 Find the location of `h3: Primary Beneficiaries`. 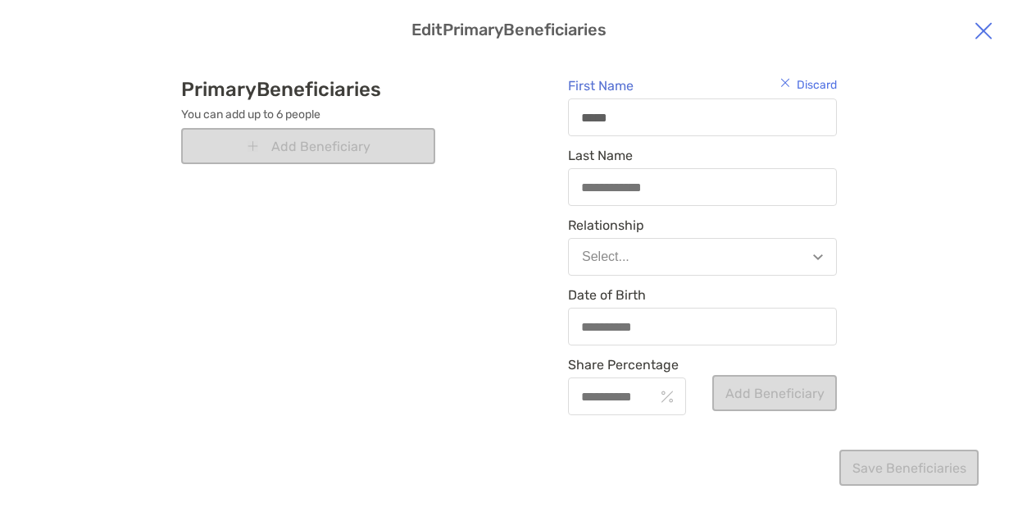

h3: Primary Beneficiaries is located at coordinates (308, 89).